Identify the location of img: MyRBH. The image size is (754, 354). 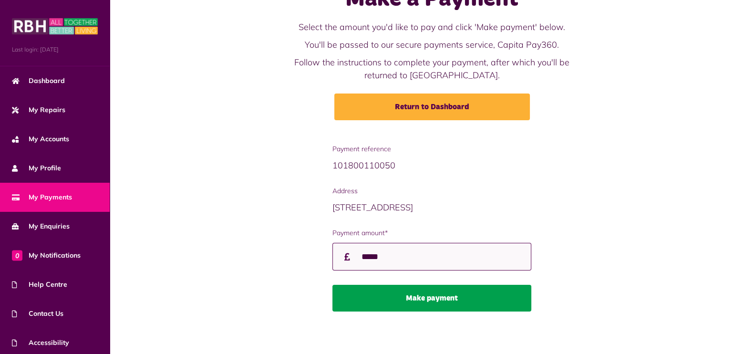
(55, 26).